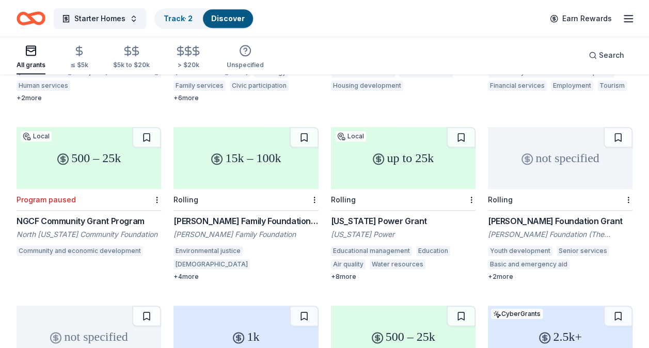 The image size is (649, 348). What do you see at coordinates (612, 55) in the screenshot?
I see `span: Search` at bounding box center [612, 55].